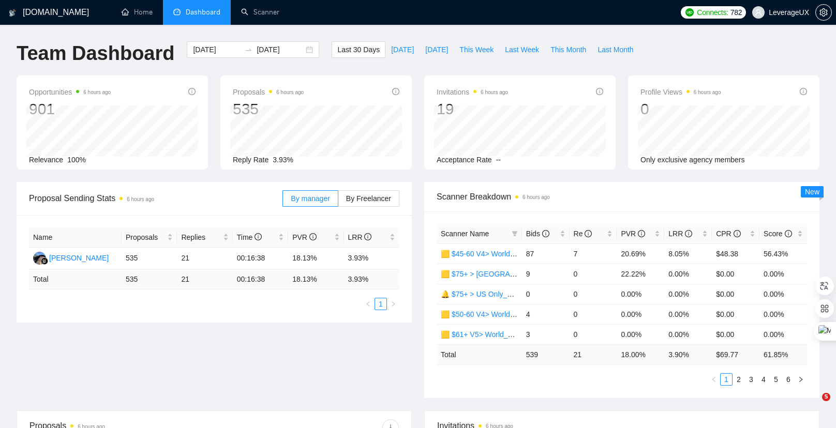  I want to click on h1: Team Dashboard, so click(95, 53).